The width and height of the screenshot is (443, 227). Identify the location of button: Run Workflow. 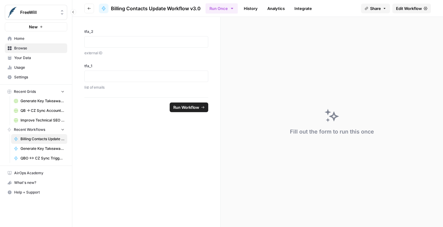
(189, 107).